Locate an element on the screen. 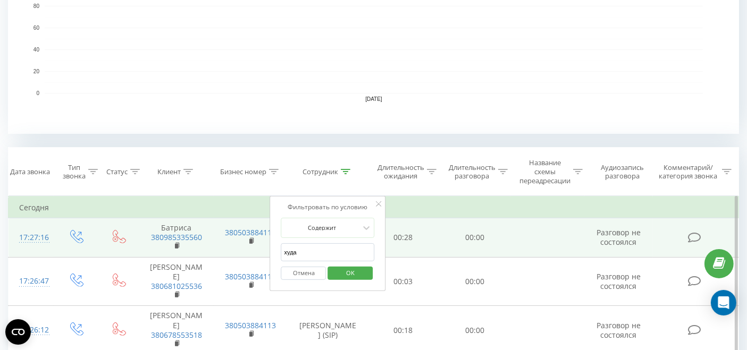 This screenshot has width=747, height=350. div: Тип звонка is located at coordinates (74, 172).